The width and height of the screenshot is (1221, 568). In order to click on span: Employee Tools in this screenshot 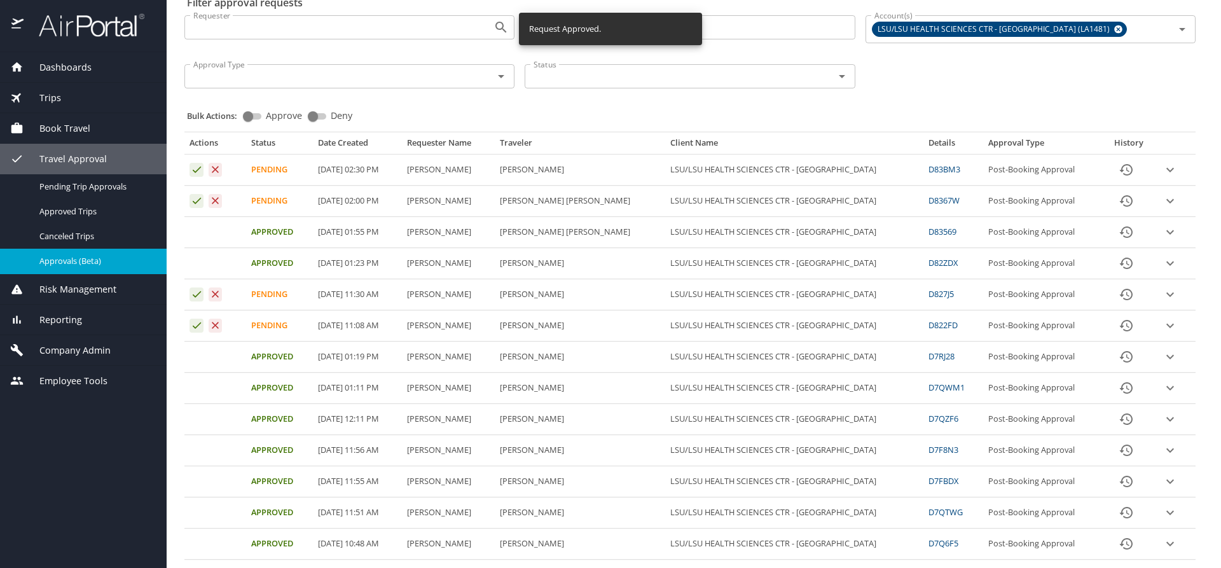, I will do `click(65, 381)`.